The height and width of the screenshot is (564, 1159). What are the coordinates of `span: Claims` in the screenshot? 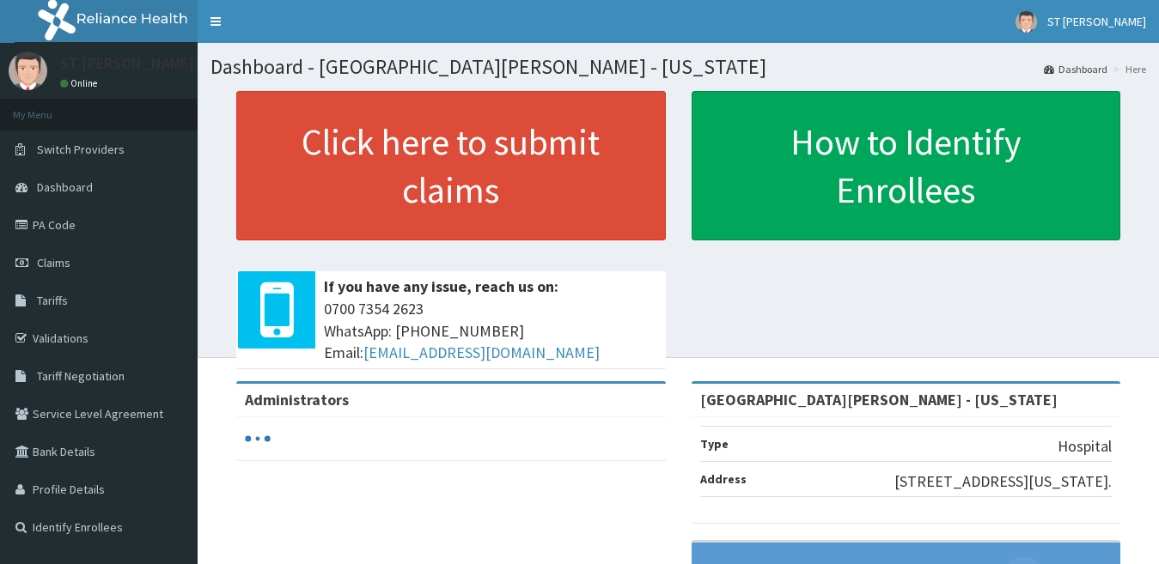 It's located at (53, 263).